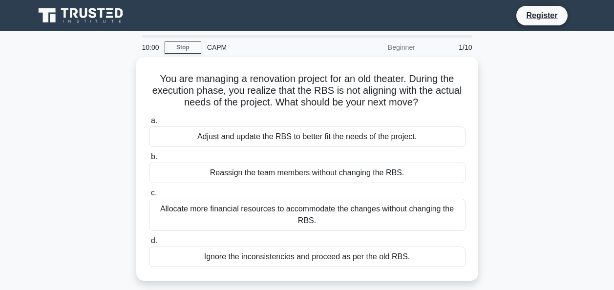 Image resolution: width=614 pixels, height=290 pixels. What do you see at coordinates (307, 91) in the screenshot?
I see `h5: You are managing a renovation project for an old theater. During the execution phase, you realize...` at bounding box center [307, 91].